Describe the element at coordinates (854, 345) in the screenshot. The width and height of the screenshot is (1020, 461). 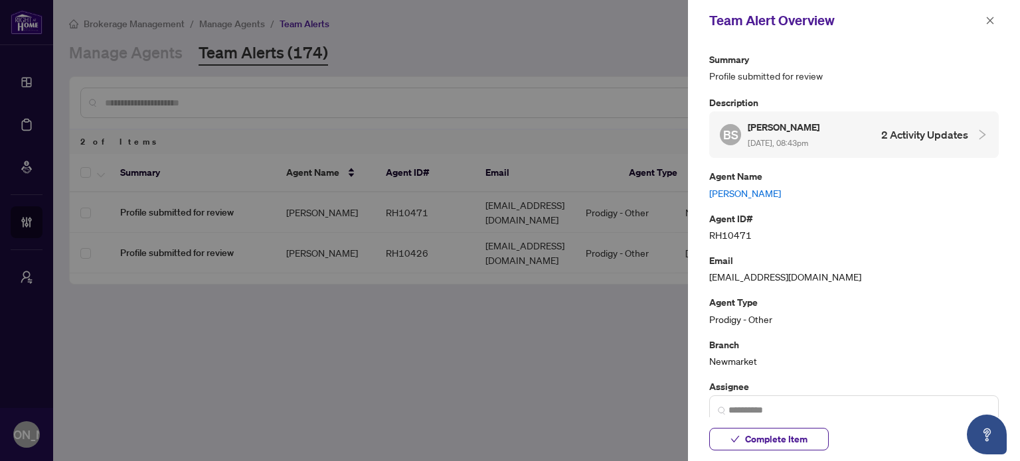
I see `p: Branch` at that location.